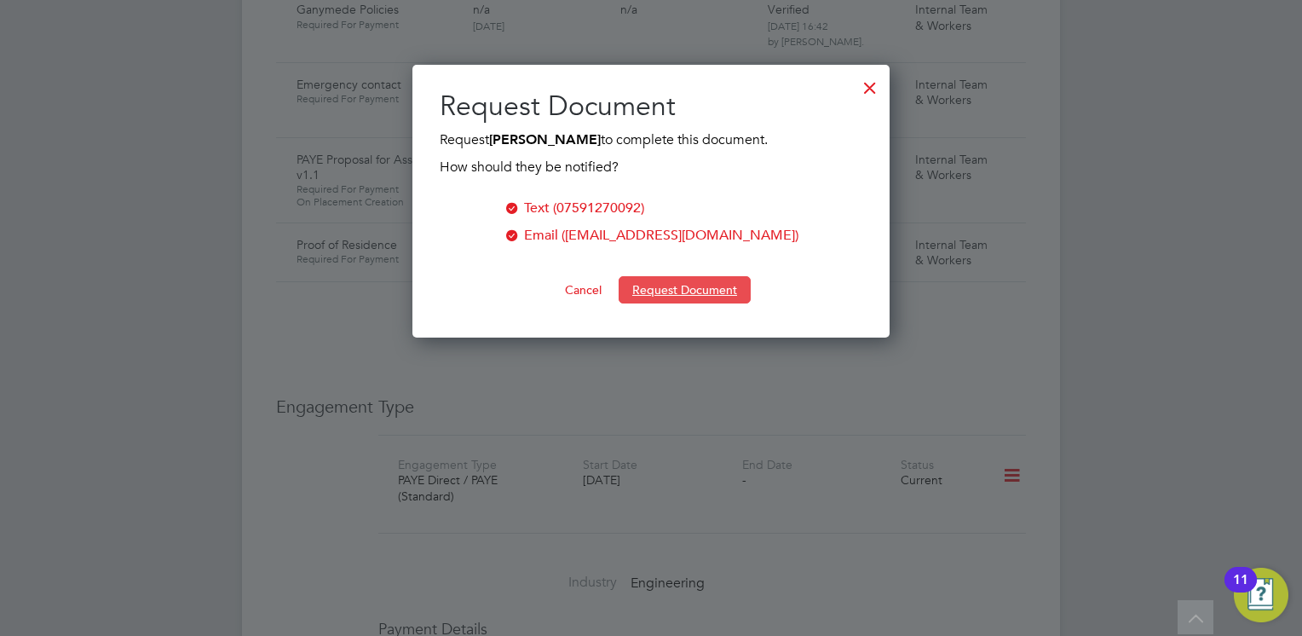  What do you see at coordinates (651, 164) in the screenshot?
I see `div: How should they be notified?` at bounding box center [651, 164].